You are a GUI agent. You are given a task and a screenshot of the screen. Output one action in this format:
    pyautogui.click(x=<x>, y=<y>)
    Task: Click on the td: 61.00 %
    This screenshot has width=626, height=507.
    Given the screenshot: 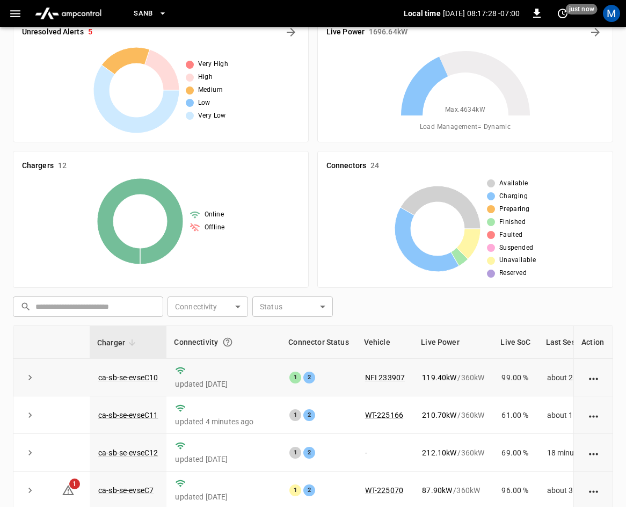 What is the action you would take?
    pyautogui.click(x=515, y=415)
    